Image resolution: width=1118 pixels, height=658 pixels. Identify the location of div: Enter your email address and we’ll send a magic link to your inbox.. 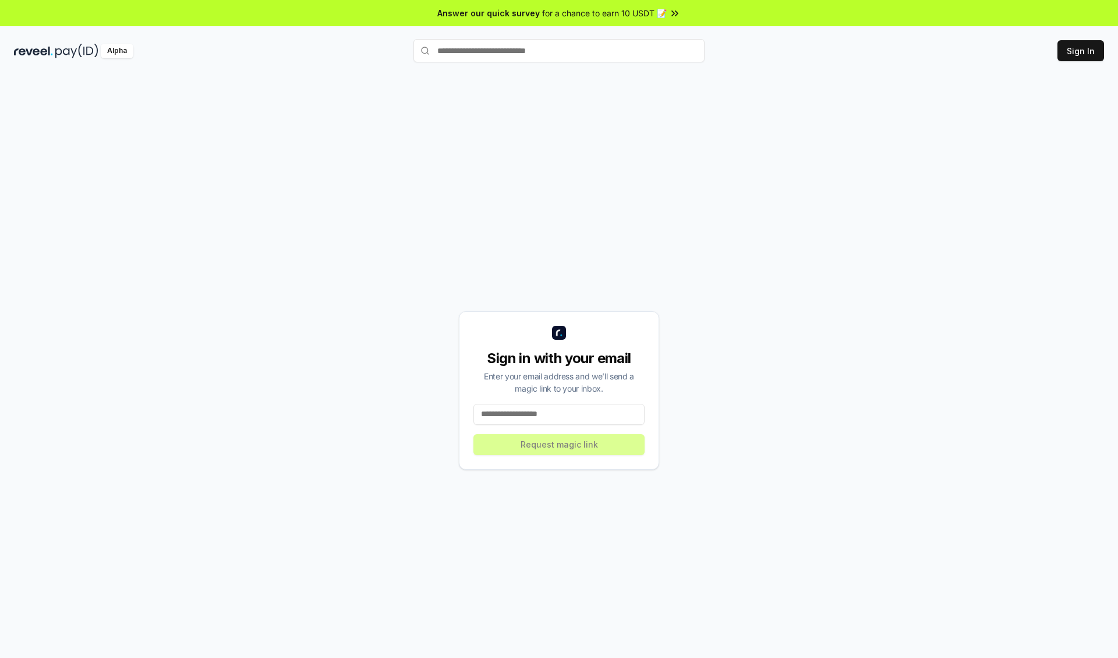
(559, 382).